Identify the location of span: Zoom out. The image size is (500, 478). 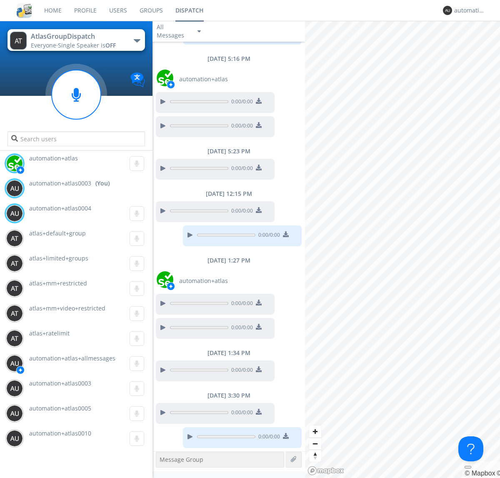
(315, 444).